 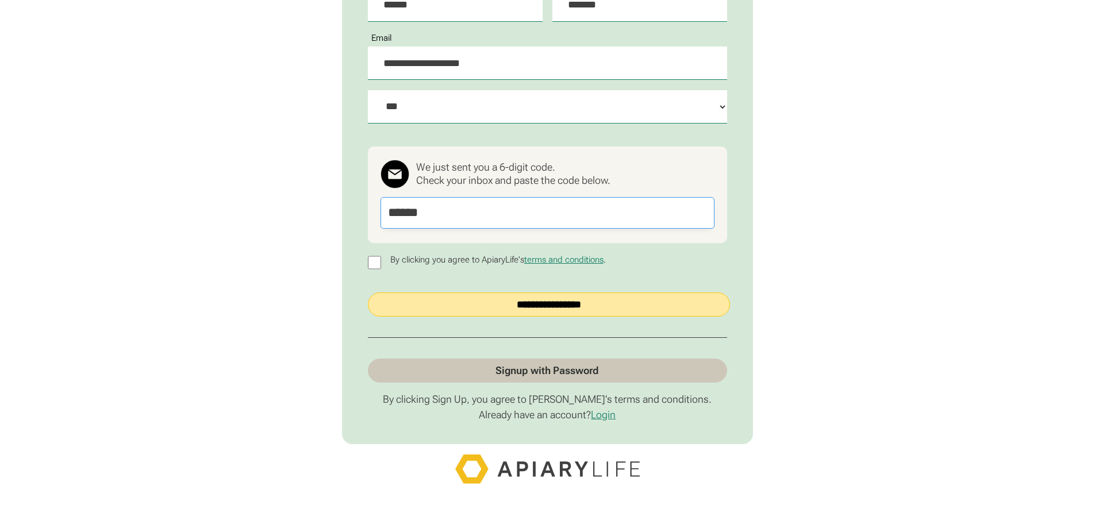 What do you see at coordinates (603, 415) in the screenshot?
I see `a: Login` at bounding box center [603, 415].